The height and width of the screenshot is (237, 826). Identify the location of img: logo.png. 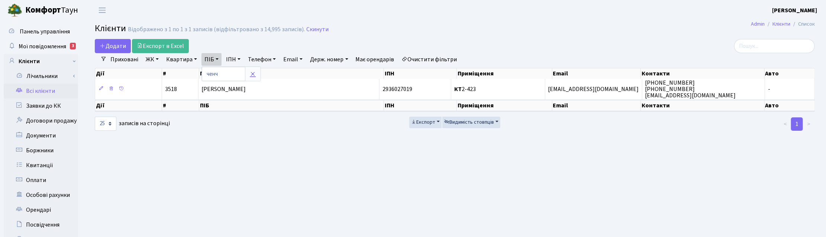
(15, 10).